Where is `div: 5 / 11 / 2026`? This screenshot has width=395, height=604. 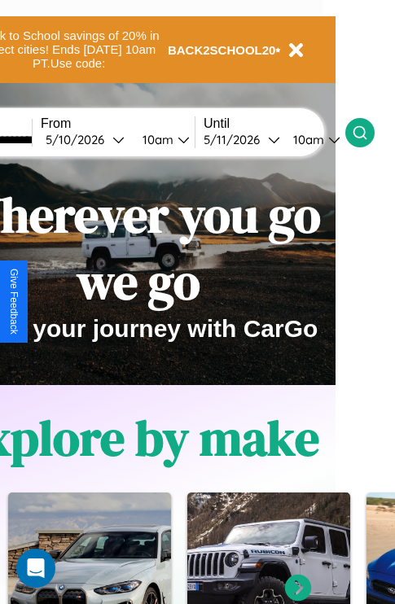
div: 5 / 11 / 2026 is located at coordinates (235, 139).